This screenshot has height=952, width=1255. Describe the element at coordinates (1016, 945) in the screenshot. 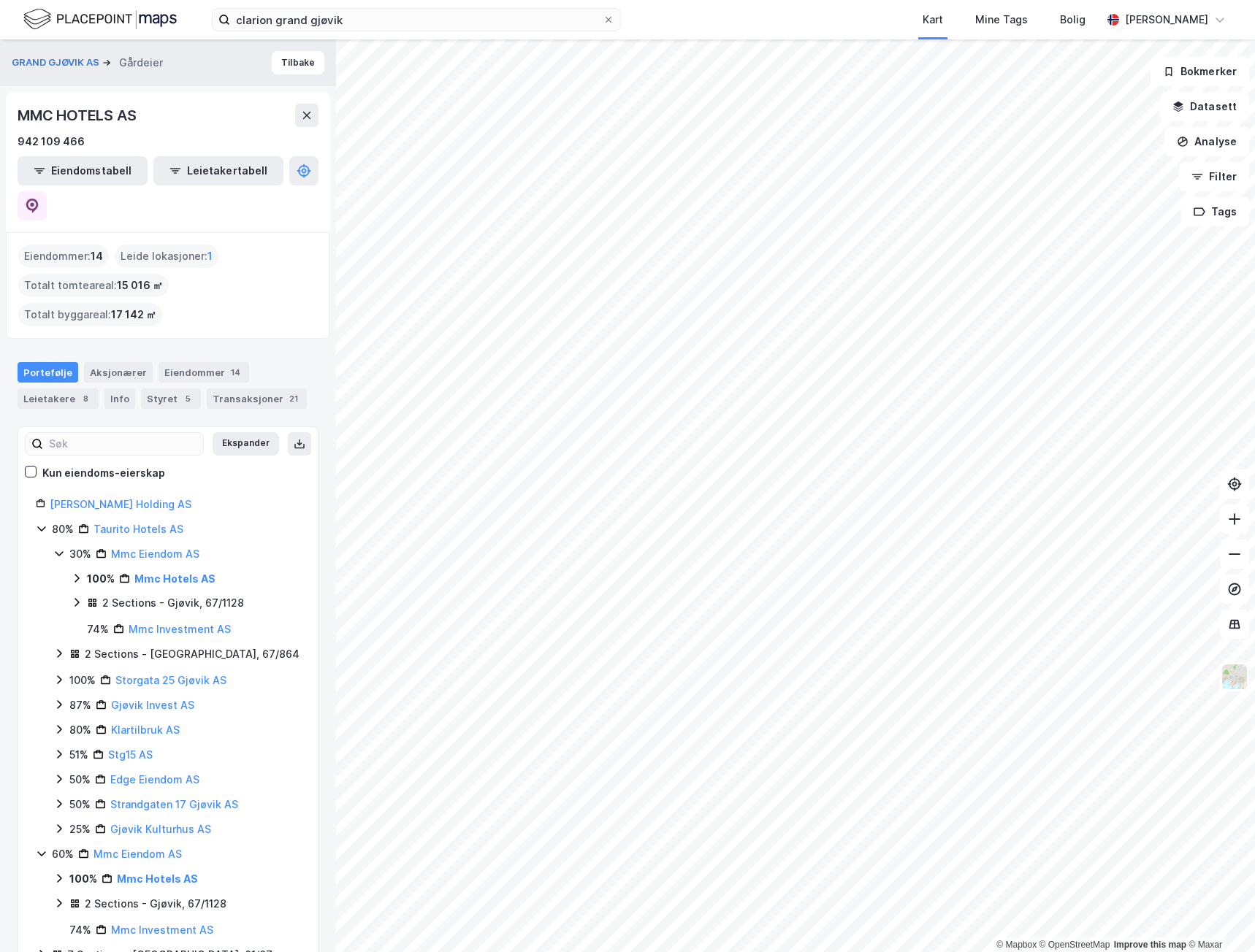

I see `a: Mapbox` at that location.